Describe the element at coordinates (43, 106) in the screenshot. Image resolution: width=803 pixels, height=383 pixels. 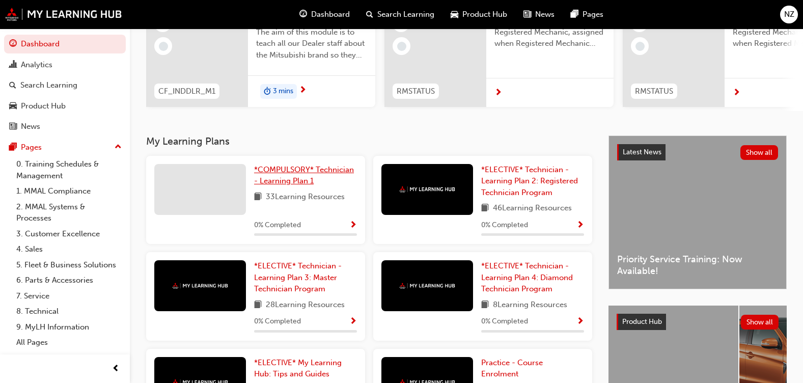
I see `div: Product Hub` at that location.